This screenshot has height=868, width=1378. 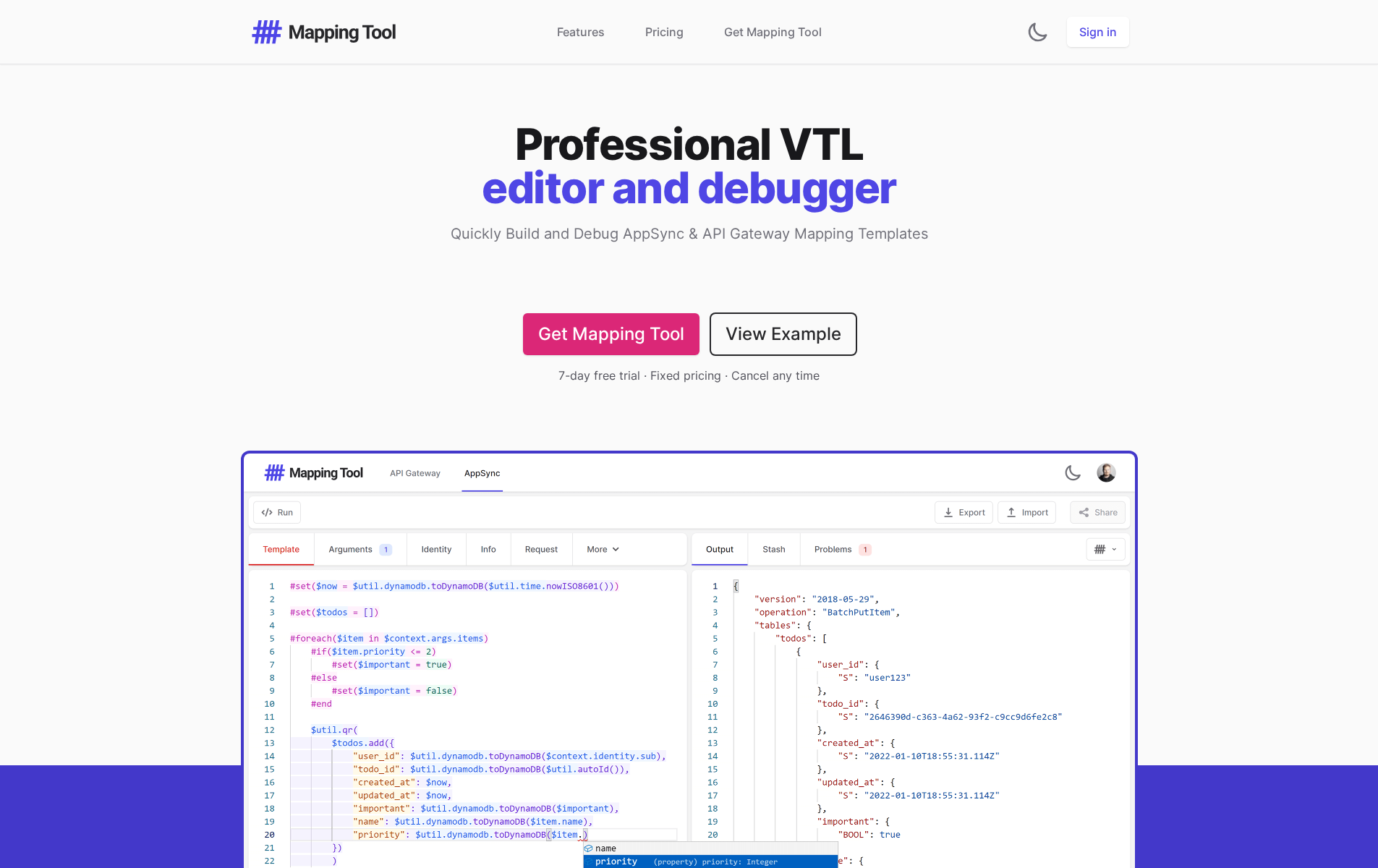 What do you see at coordinates (689, 375) in the screenshot?
I see `div: 7-day free trial · Fixed pricing · Cancel any time` at bounding box center [689, 375].